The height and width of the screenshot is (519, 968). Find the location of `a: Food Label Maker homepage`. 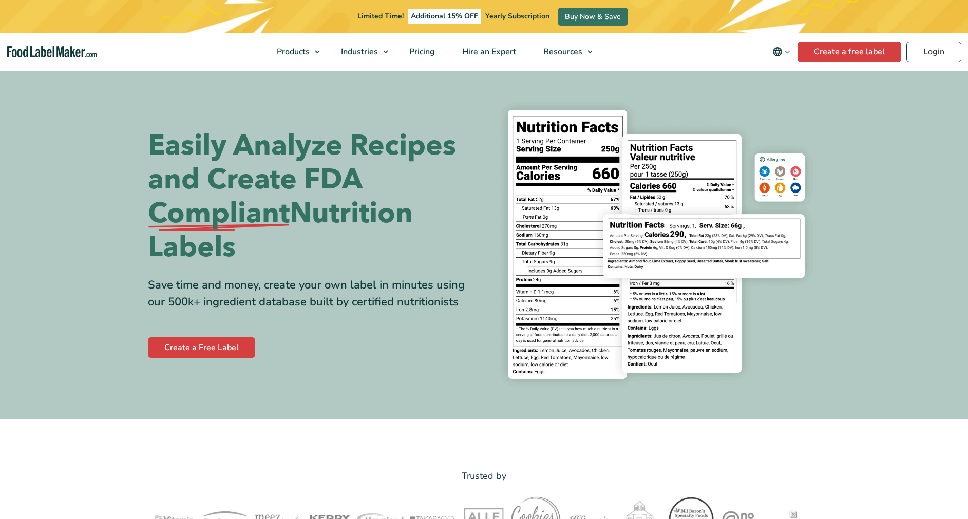

a: Food Label Maker homepage is located at coordinates (52, 52).